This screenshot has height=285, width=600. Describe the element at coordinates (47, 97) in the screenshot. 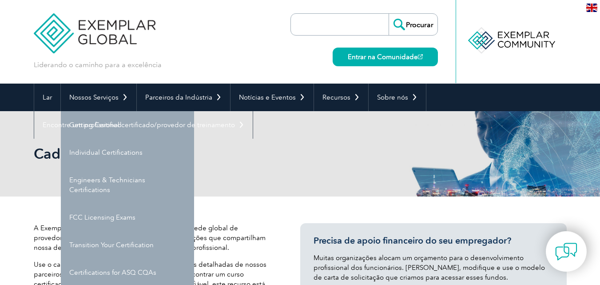

I see `a: Lar` at that location.